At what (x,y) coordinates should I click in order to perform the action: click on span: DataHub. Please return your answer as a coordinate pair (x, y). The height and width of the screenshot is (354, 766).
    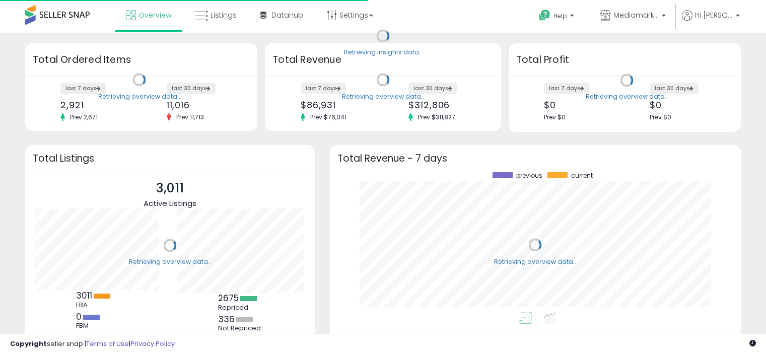
    Looking at the image, I should click on (287, 15).